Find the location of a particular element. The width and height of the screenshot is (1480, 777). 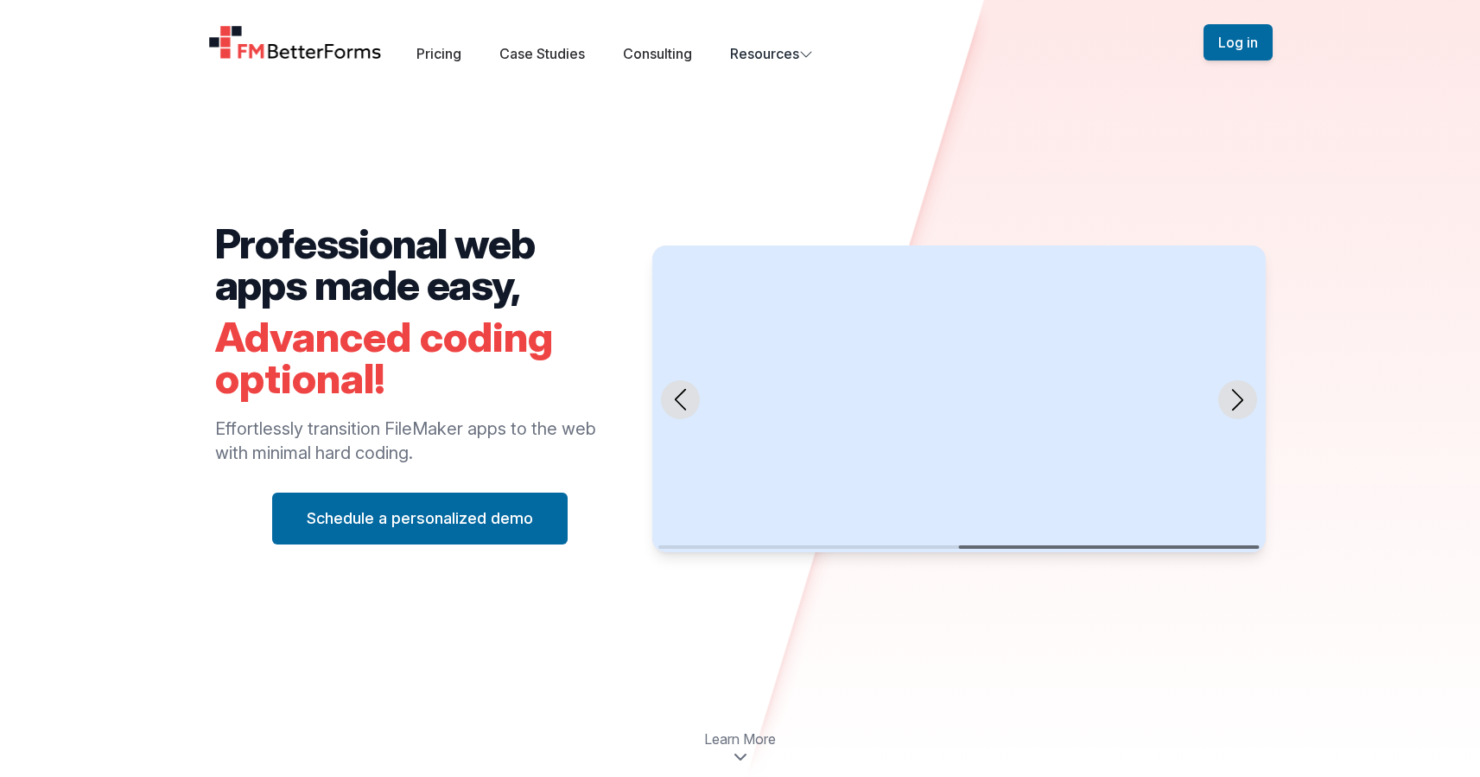

a: Pricing is located at coordinates (439, 54).